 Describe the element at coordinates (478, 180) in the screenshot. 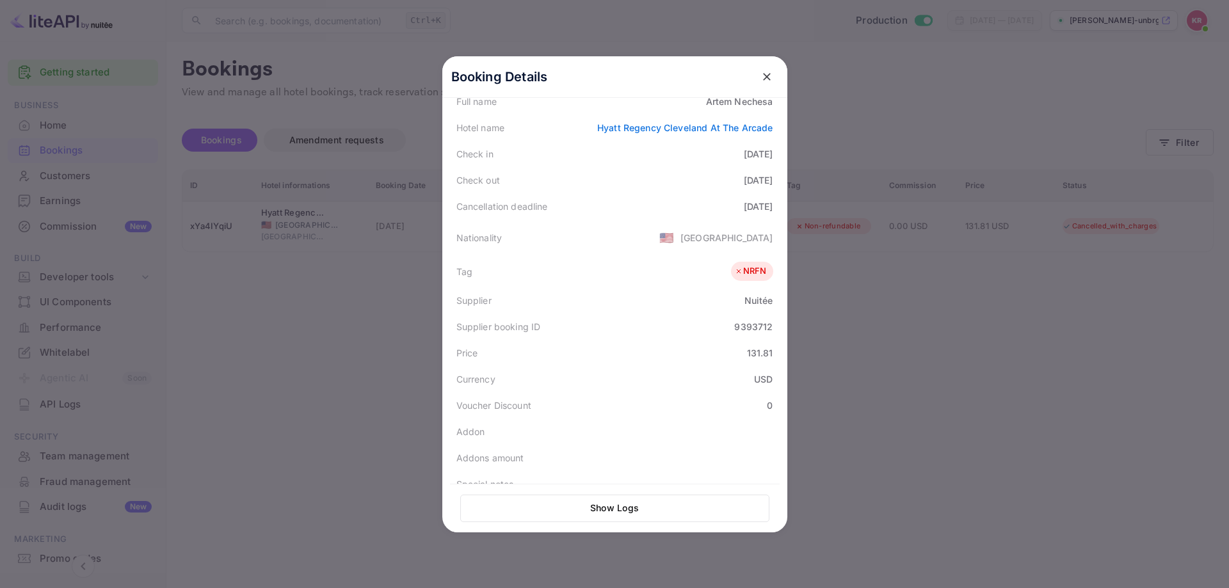

I see `div: Check out` at that location.